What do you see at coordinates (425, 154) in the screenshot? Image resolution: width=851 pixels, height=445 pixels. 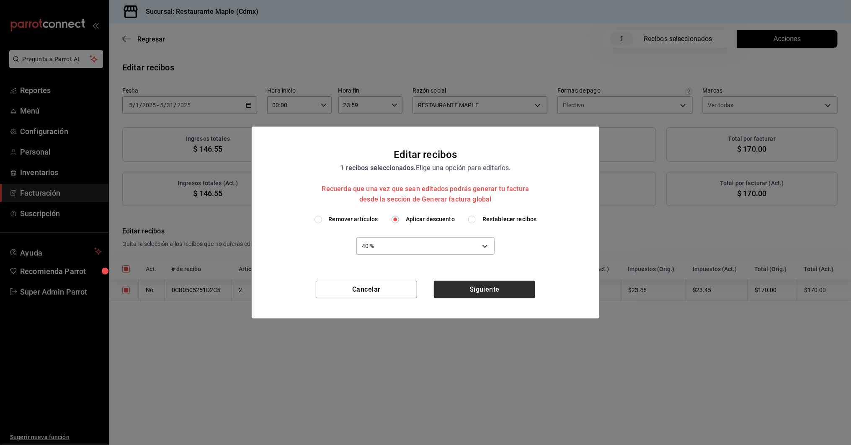 I see `div: Editar recibos` at bounding box center [425, 154].